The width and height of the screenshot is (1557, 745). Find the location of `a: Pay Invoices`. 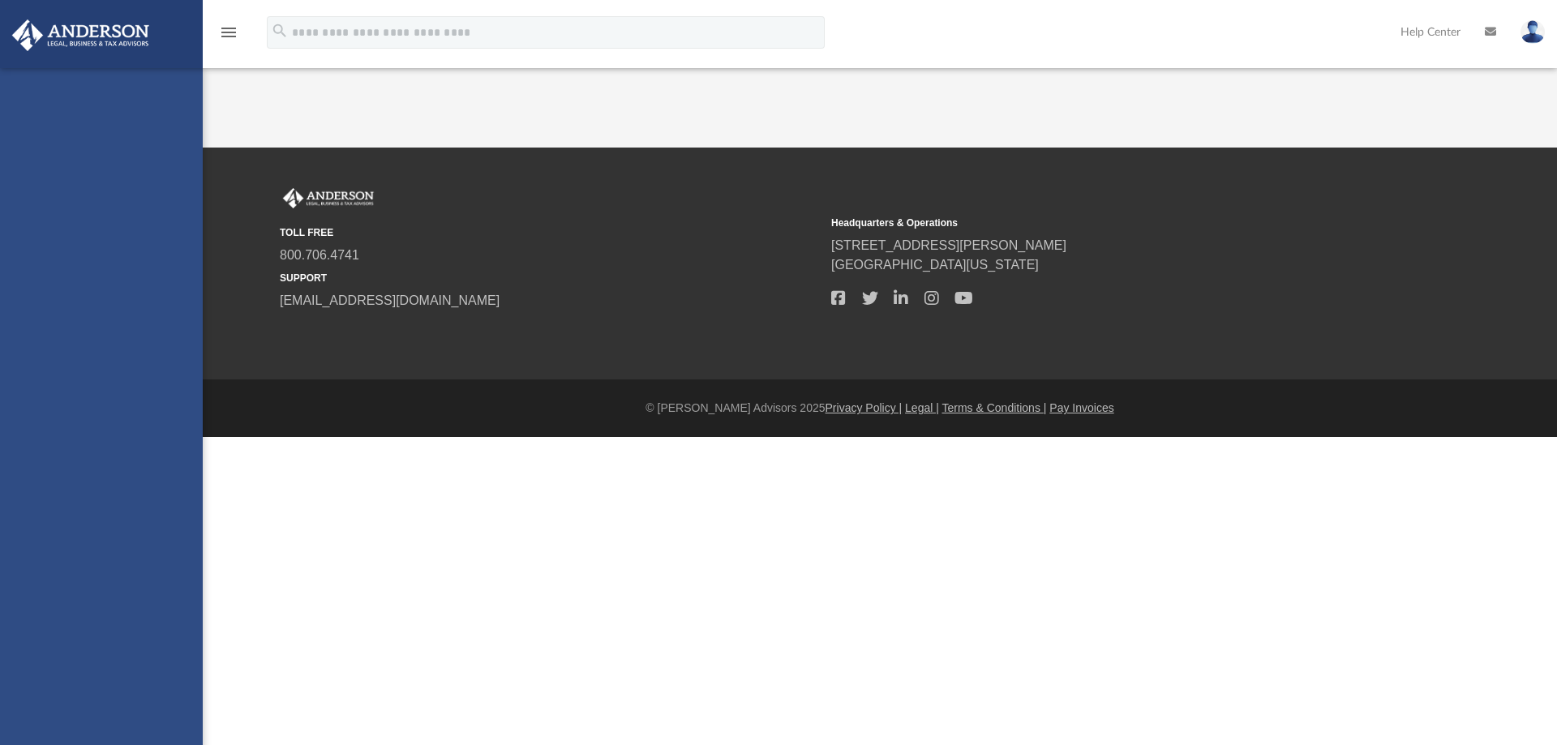

a: Pay Invoices is located at coordinates (1081, 408).